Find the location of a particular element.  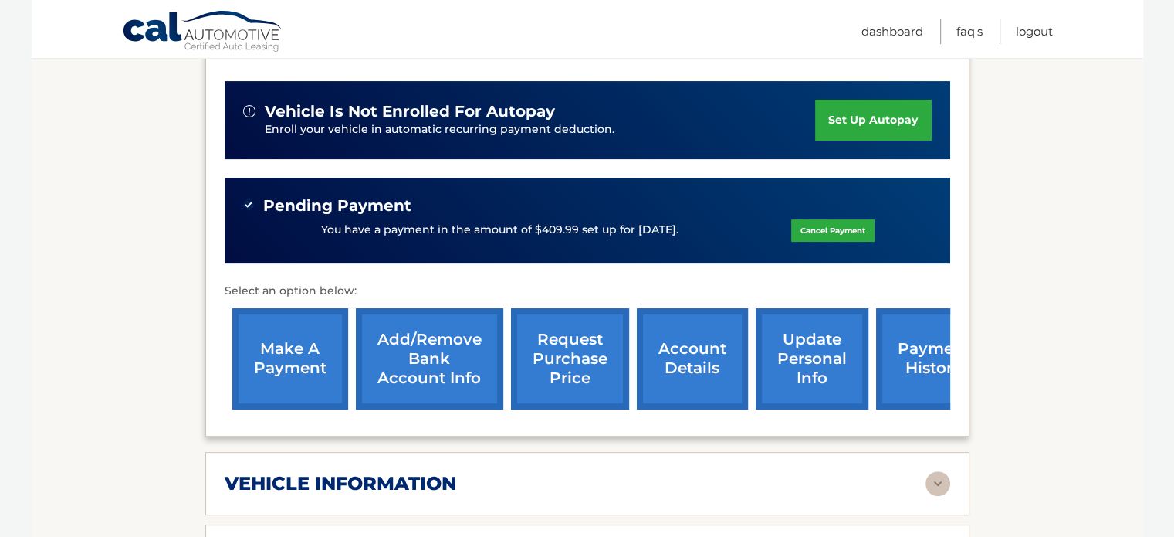

span: vehicle is not enrolled for autopay is located at coordinates (410, 111).